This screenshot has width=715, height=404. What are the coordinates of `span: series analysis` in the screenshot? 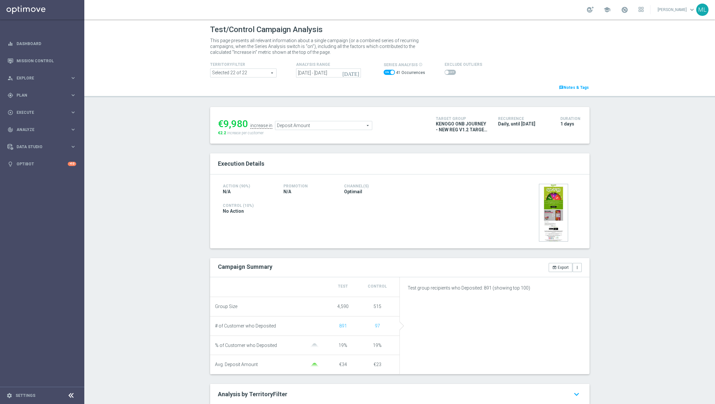 It's located at (400, 65).